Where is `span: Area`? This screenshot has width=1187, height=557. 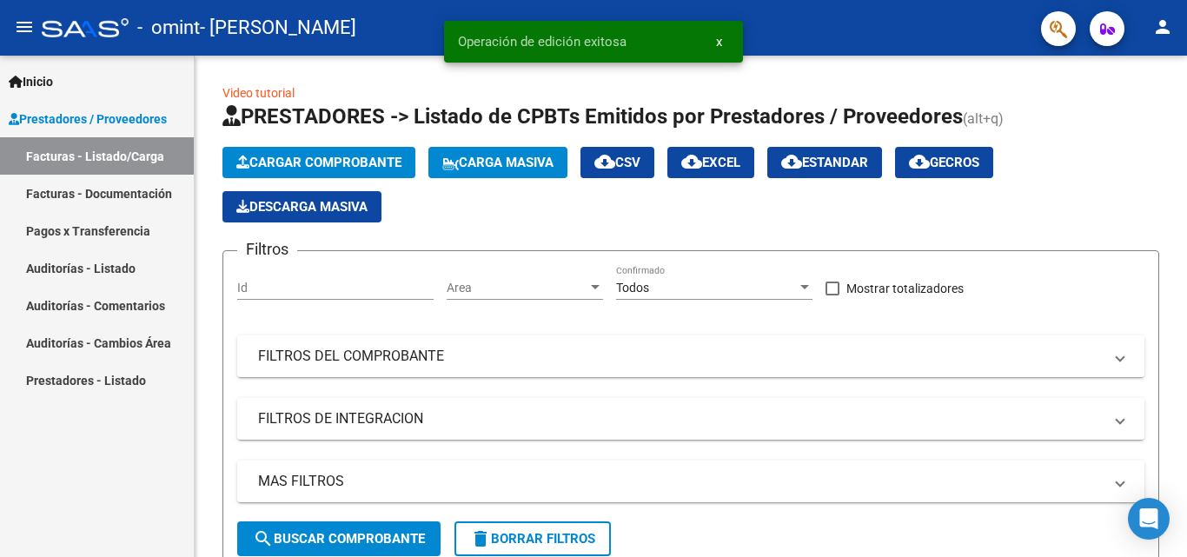 span: Area is located at coordinates (517, 288).